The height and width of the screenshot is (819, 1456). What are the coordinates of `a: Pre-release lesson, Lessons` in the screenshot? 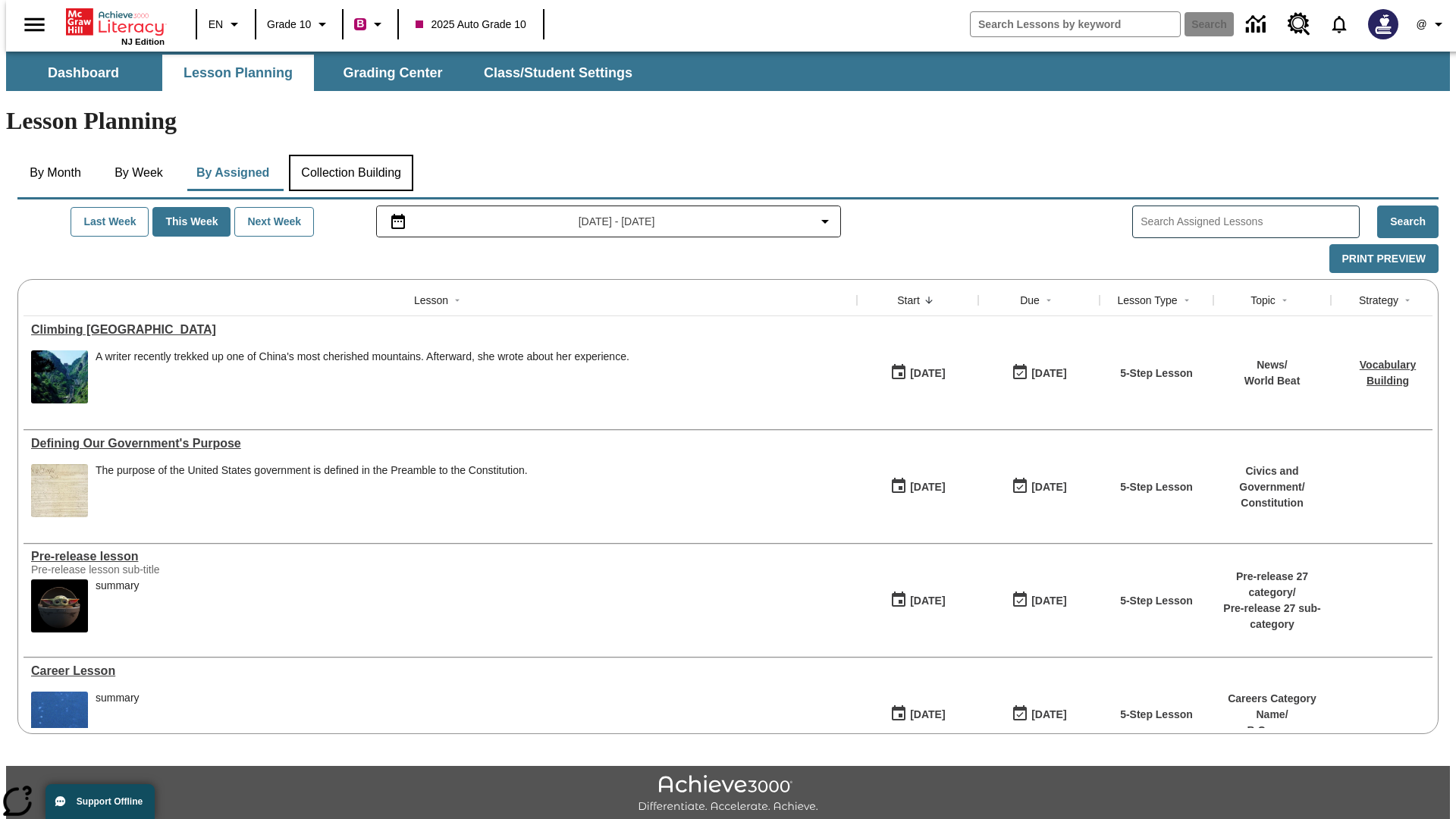 It's located at (440, 557).